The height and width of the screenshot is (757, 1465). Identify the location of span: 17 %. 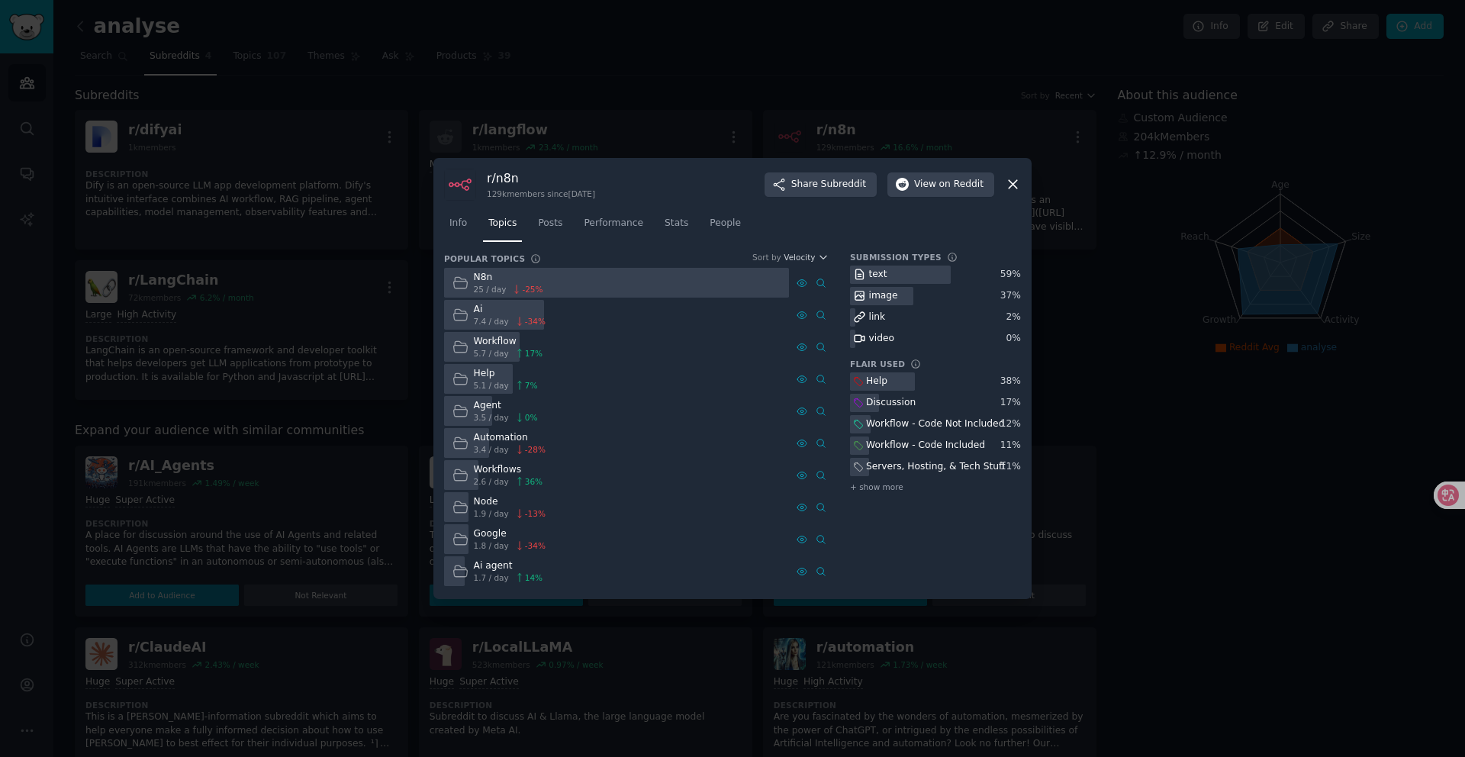
(534, 353).